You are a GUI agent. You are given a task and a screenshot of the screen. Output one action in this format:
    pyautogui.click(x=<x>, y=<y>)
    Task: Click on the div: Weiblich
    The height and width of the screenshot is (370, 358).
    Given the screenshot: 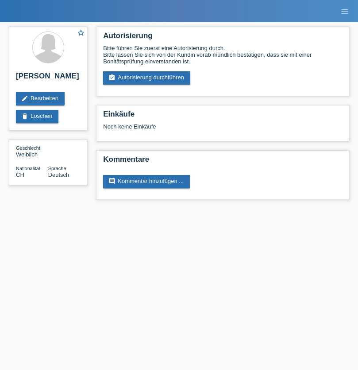 What is the action you would take?
    pyautogui.click(x=32, y=151)
    